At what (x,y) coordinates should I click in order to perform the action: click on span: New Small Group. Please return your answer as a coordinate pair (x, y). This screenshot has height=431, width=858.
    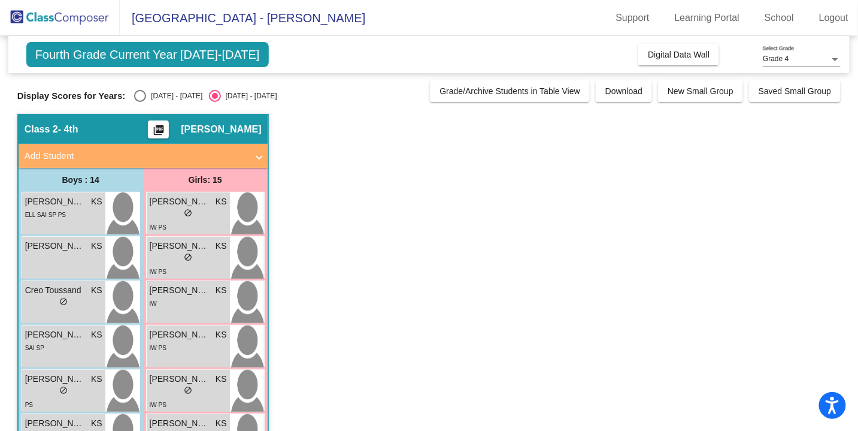
    Looking at the image, I should click on (701, 91).